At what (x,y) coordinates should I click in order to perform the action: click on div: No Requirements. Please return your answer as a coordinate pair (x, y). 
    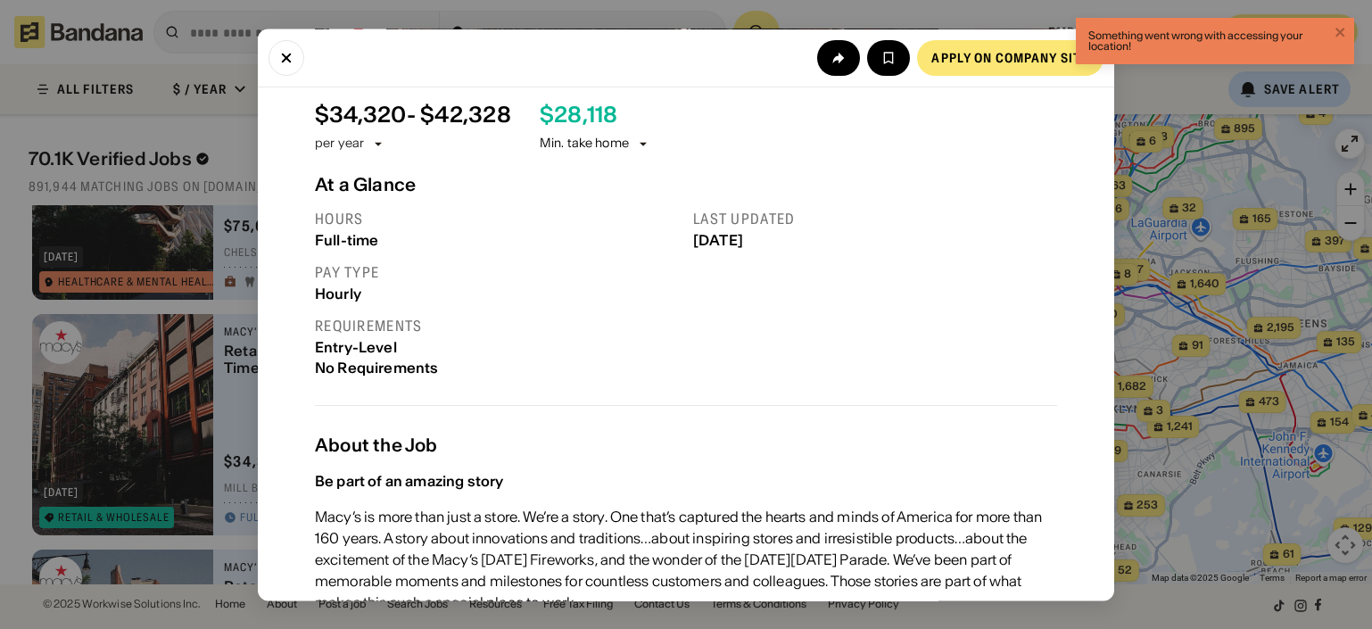
    Looking at the image, I should click on (497, 367).